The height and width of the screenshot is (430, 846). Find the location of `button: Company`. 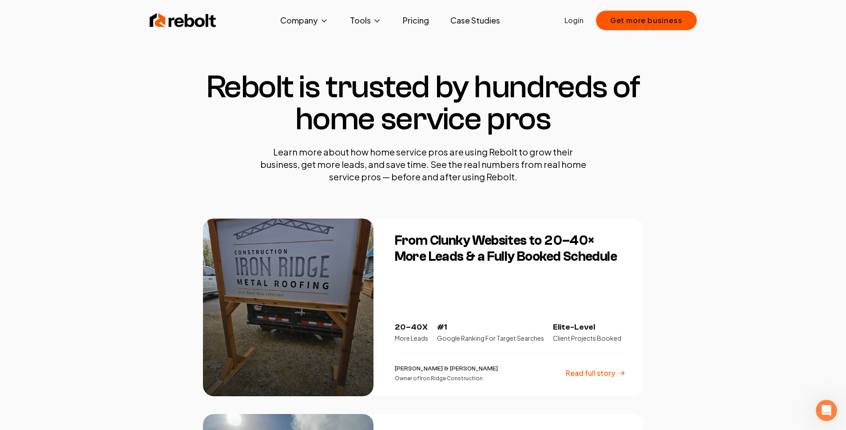

button: Company is located at coordinates (304, 20).